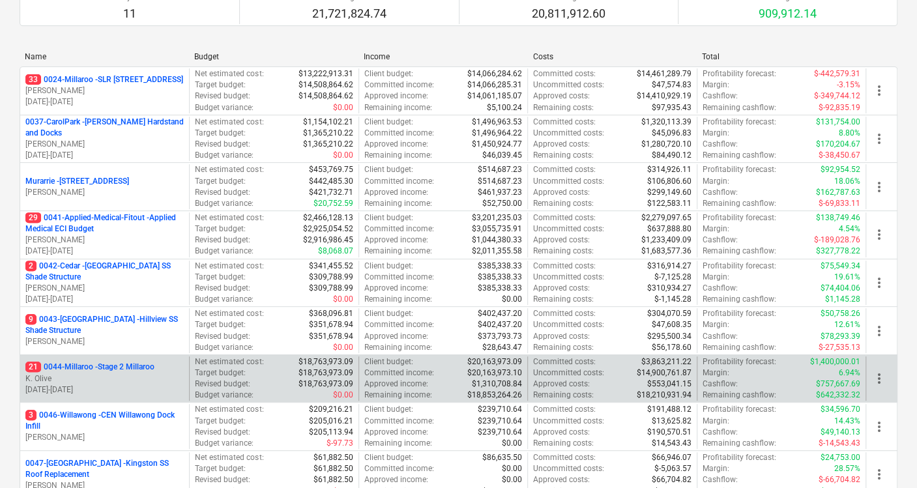  Describe the element at coordinates (835, 362) in the screenshot. I see `p: $1,400,000.01` at that location.